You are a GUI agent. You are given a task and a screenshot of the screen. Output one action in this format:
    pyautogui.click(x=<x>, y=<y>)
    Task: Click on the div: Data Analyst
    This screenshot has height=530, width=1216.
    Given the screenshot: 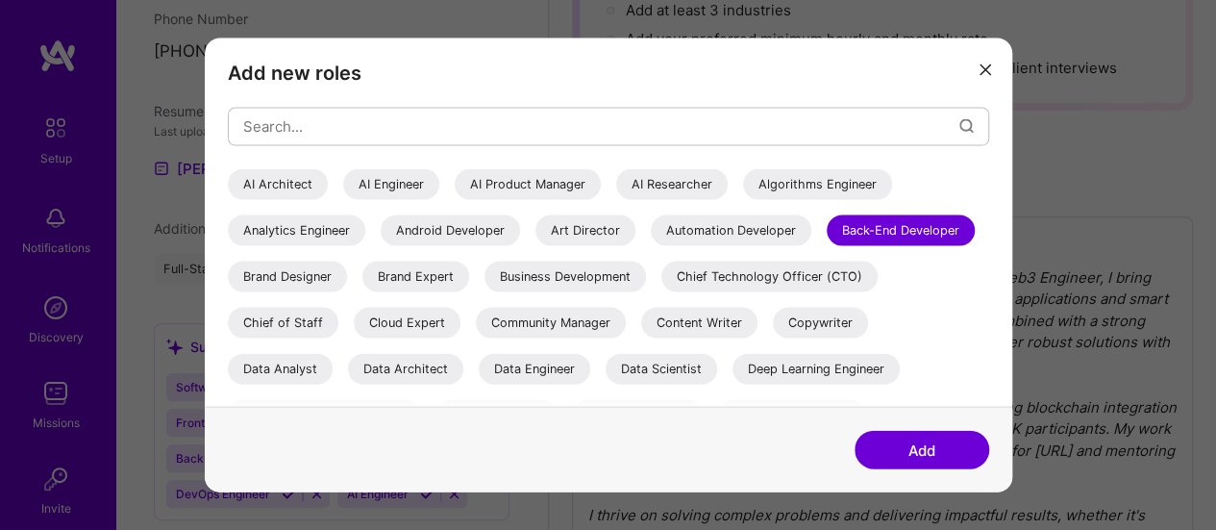 What is the action you would take?
    pyautogui.click(x=280, y=368)
    